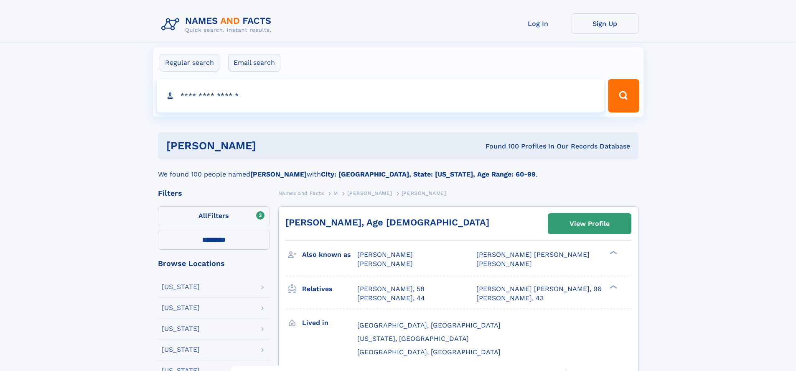  What do you see at coordinates (214, 216) in the screenshot?
I see `label: Filters` at bounding box center [214, 216].